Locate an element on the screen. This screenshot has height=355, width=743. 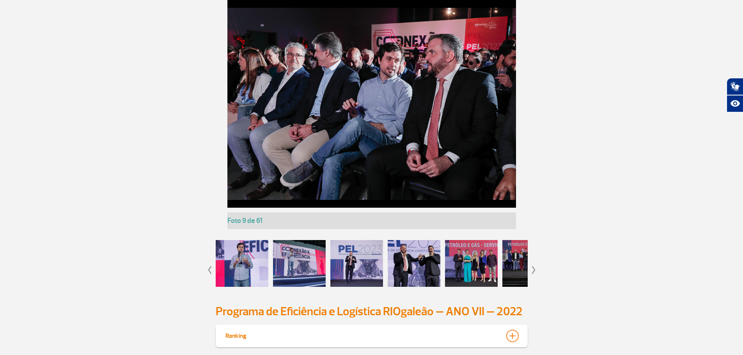
div: Plugin de acessibilidade da Hand Talk. is located at coordinates (735, 95).